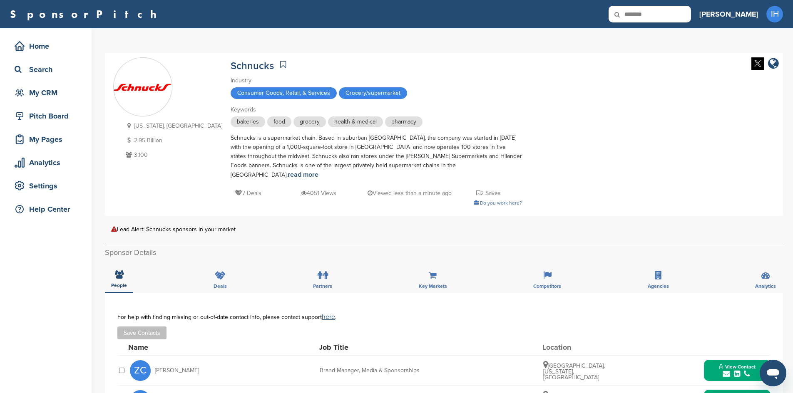 The image size is (793, 393). Describe the element at coordinates (46, 93) in the screenshot. I see `a: My CRM` at that location.